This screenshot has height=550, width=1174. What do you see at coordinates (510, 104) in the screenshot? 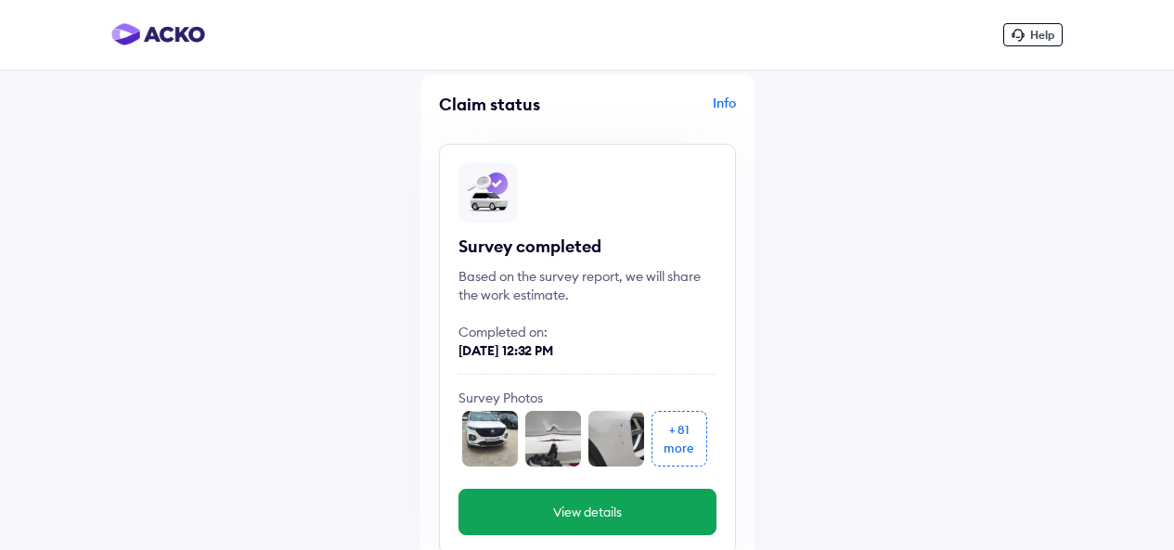
I see `div: Claim status` at bounding box center [510, 104].